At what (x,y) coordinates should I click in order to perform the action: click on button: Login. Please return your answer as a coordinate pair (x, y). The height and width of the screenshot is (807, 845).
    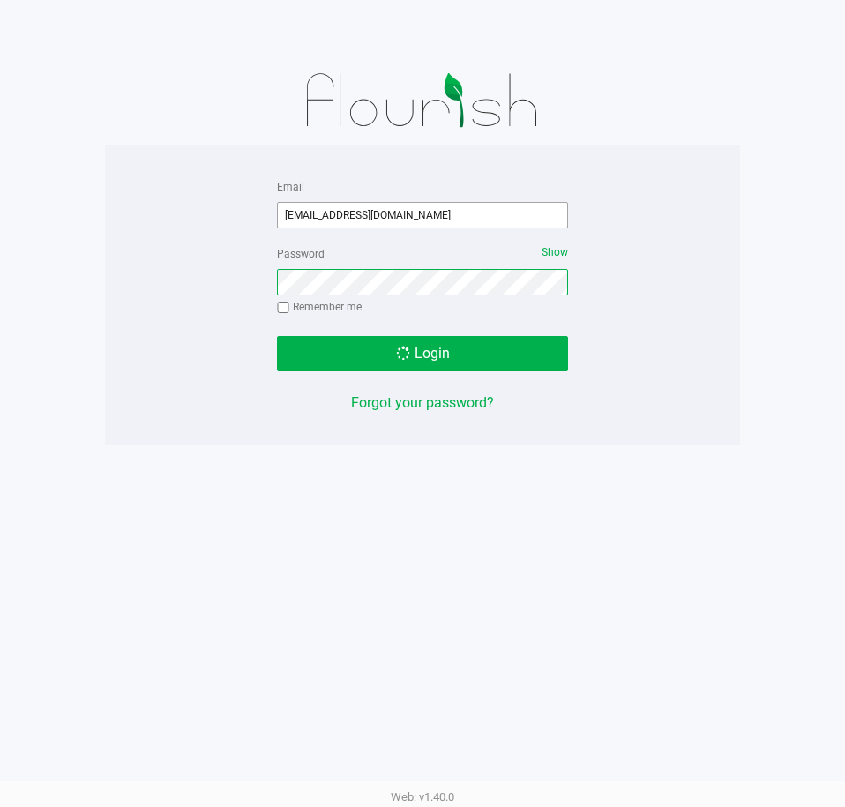
    Looking at the image, I should click on (423, 354).